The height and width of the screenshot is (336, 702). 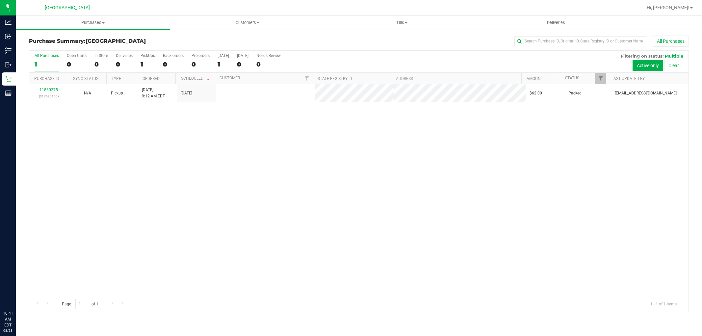 What do you see at coordinates (402, 23) in the screenshot?
I see `a: Tills` at bounding box center [402, 23].